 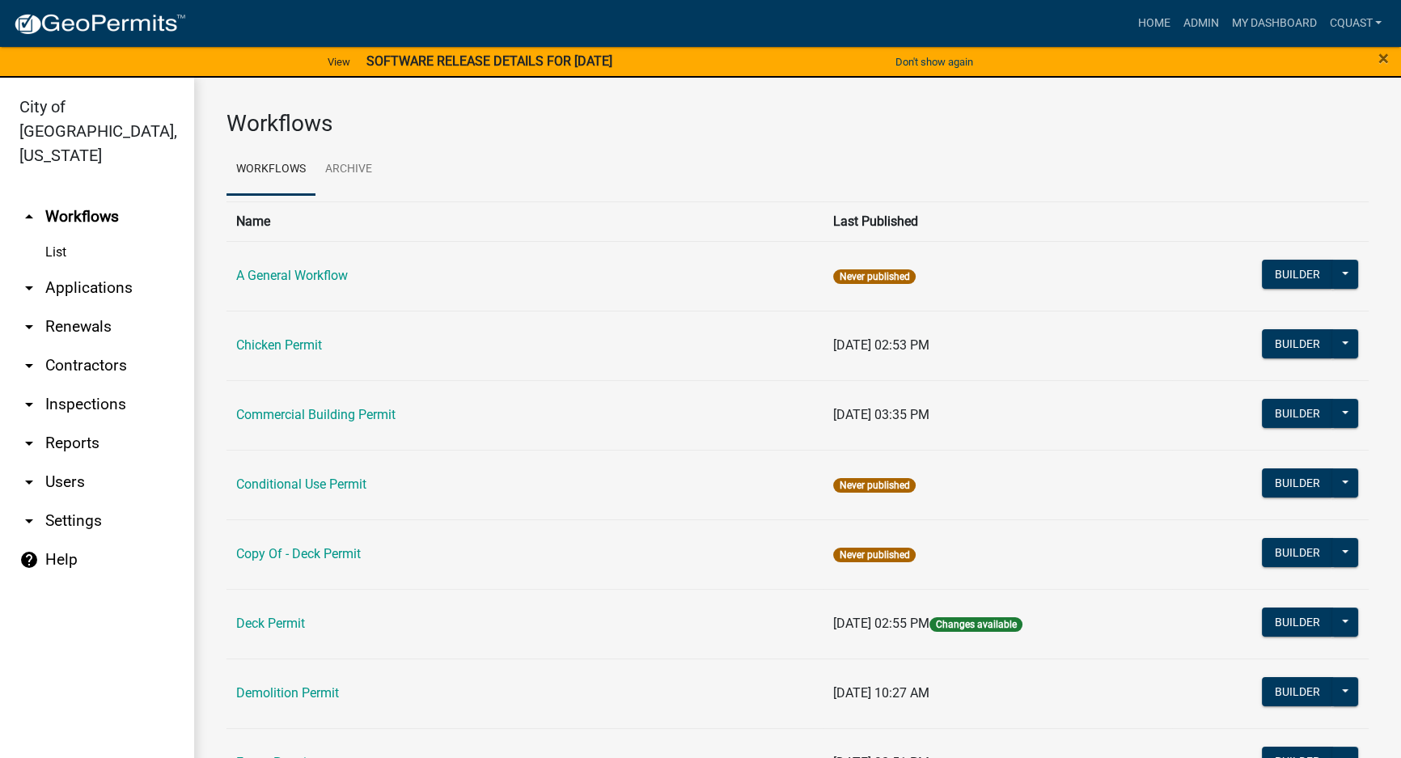 I want to click on a: My Dashboard, so click(x=1273, y=23).